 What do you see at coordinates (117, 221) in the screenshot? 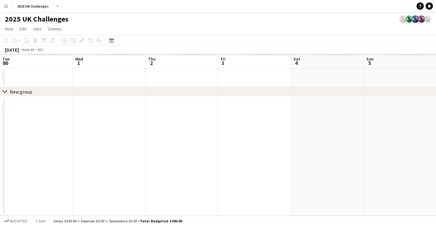
I see `div: Salary £390.00 + Expenses £0.00 + Subsistence £0.00 =` at bounding box center [117, 221].